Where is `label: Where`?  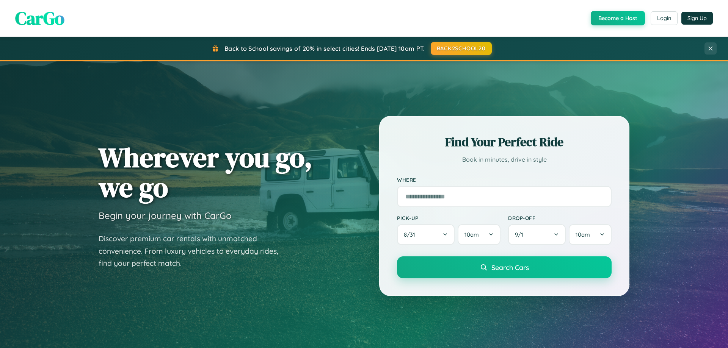 label: Where is located at coordinates (504, 180).